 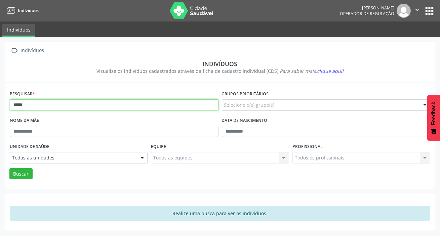 I want to click on span: Feedback, so click(x=434, y=114).